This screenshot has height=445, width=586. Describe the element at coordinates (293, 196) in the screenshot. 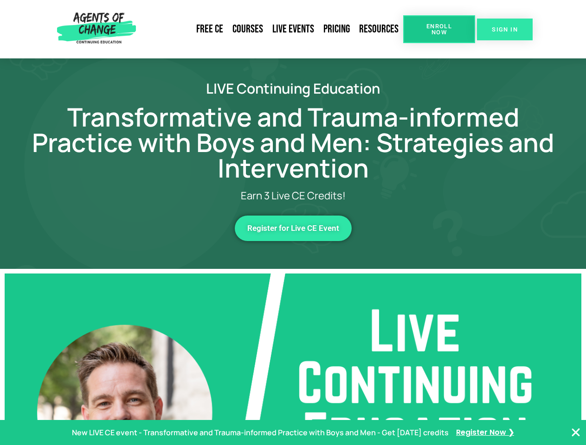

I see `p: Earn 3 Live CE Credits!` at that location.